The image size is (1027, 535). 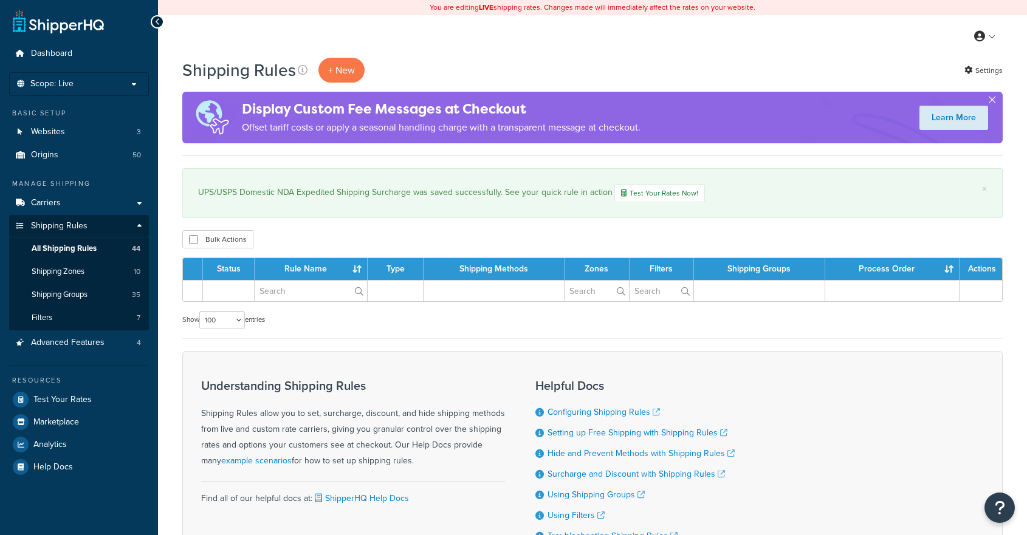 What do you see at coordinates (137, 155) in the screenshot?
I see `span: 50` at bounding box center [137, 155].